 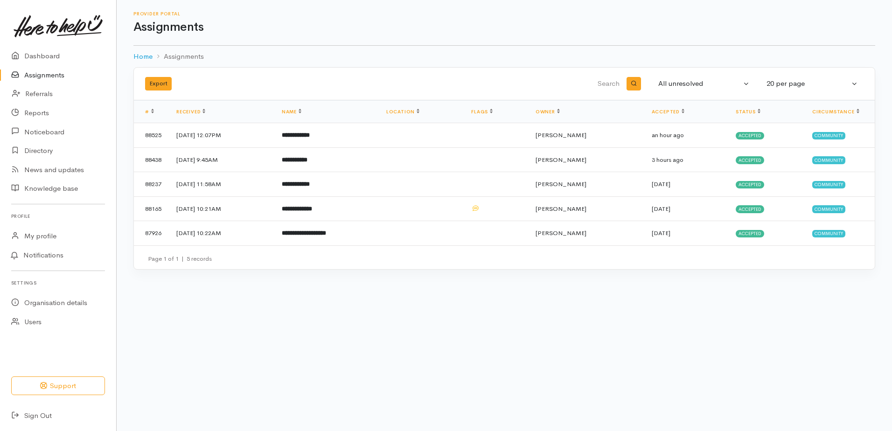 What do you see at coordinates (505, 27) in the screenshot?
I see `h1: Assignments` at bounding box center [505, 27].